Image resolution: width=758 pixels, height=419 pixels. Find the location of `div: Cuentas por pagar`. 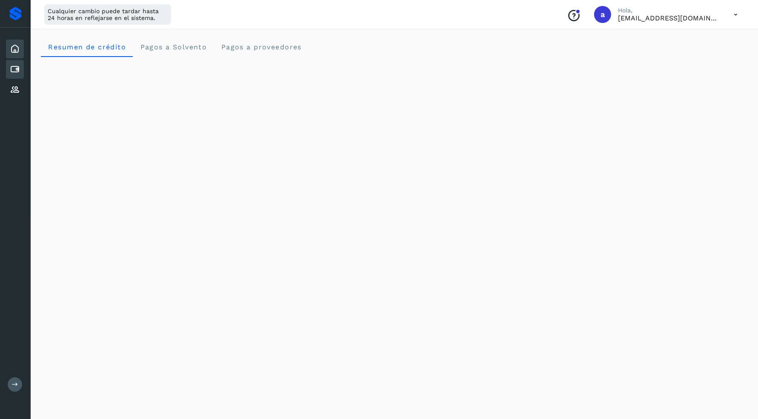

div: Cuentas por pagar is located at coordinates (15, 69).